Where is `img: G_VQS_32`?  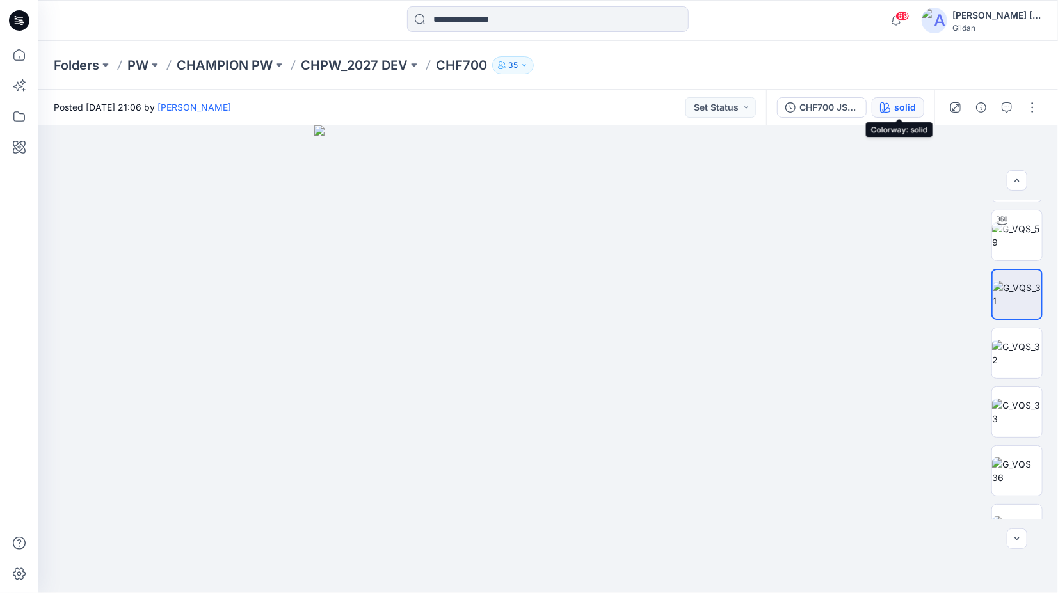 img: G_VQS_32 is located at coordinates (1017, 353).